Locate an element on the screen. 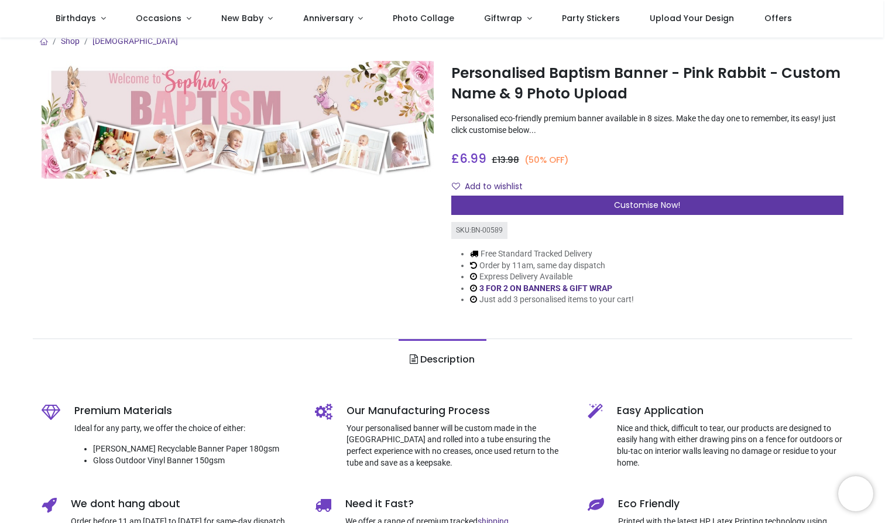 The height and width of the screenshot is (523, 885). h5: Premium Materials is located at coordinates (186, 410).